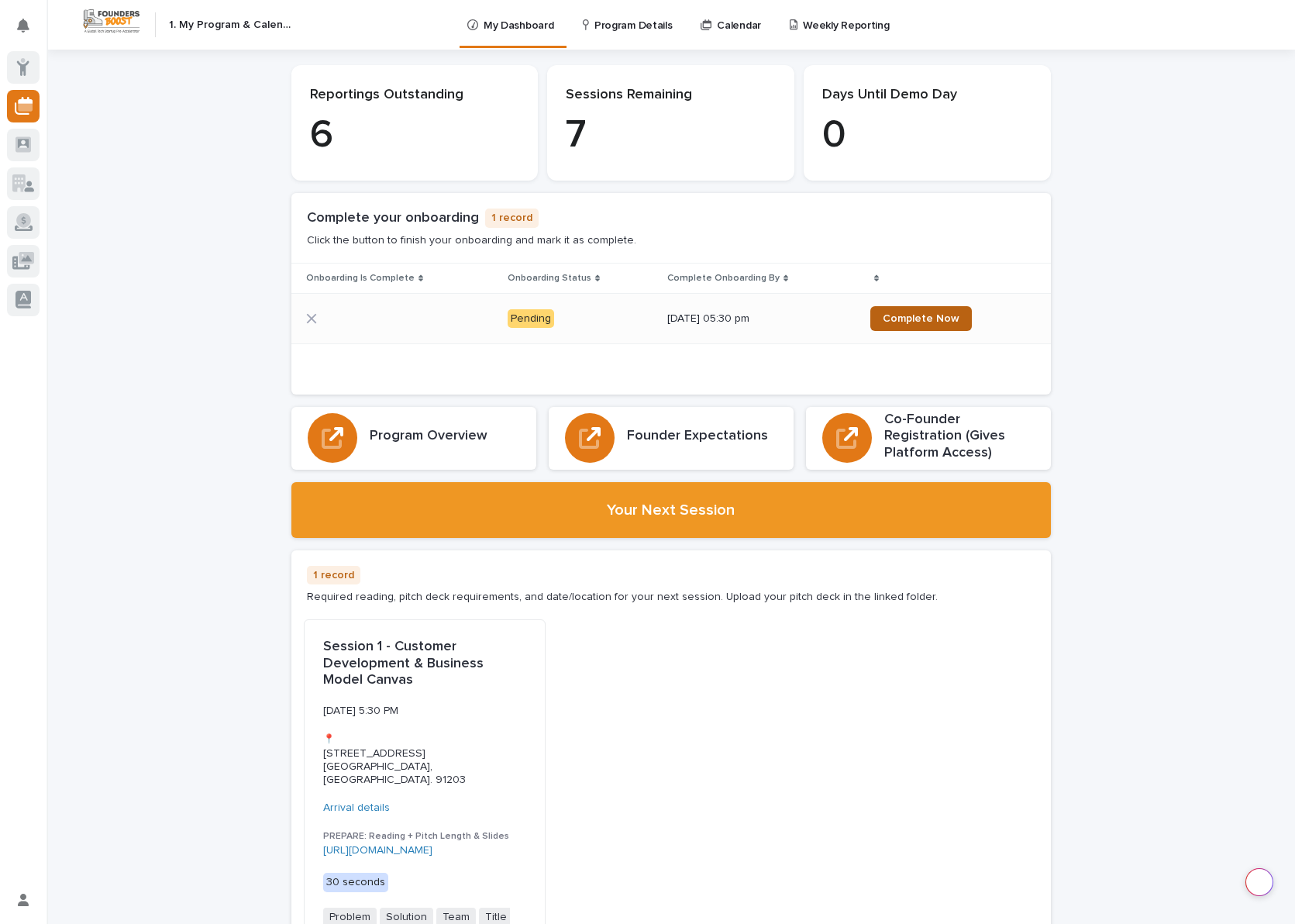 The width and height of the screenshot is (1295, 924). I want to click on h2: Your Next Session, so click(670, 510).